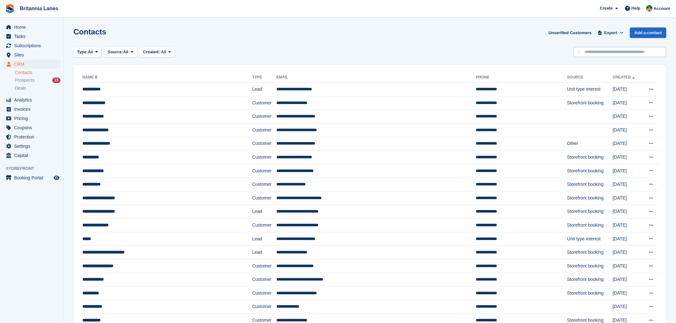  Describe the element at coordinates (521, 78) in the screenshot. I see `th: Phone` at that location.